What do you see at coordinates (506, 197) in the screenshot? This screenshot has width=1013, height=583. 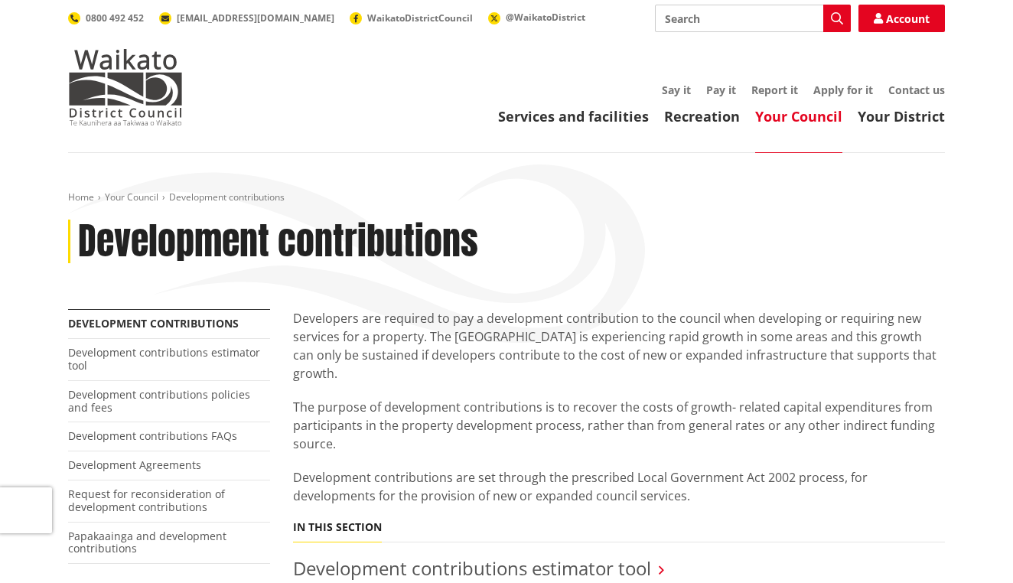 I see `nav: breadcrumb` at bounding box center [506, 197].